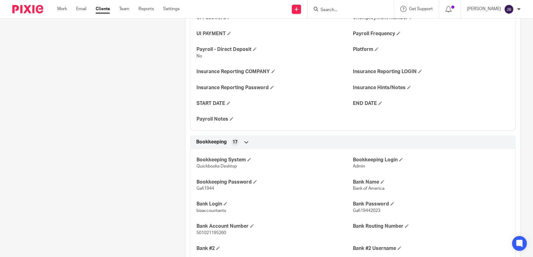 This screenshot has height=257, width=533. I want to click on h4: Bank Password, so click(431, 204).